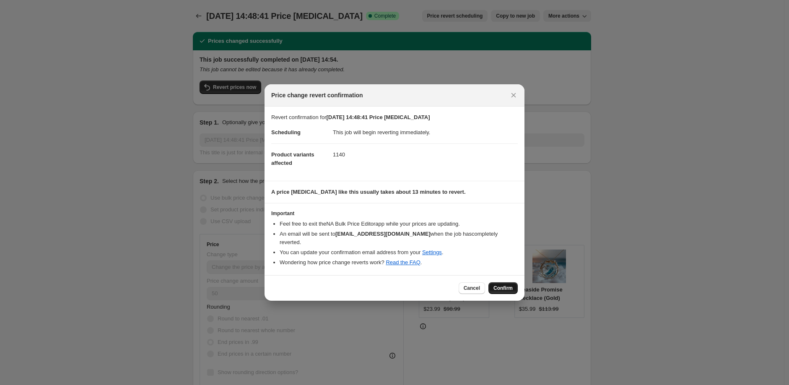 The width and height of the screenshot is (789, 385). Describe the element at coordinates (395, 117) in the screenshot. I see `p: Revert confirmation for` at that location.